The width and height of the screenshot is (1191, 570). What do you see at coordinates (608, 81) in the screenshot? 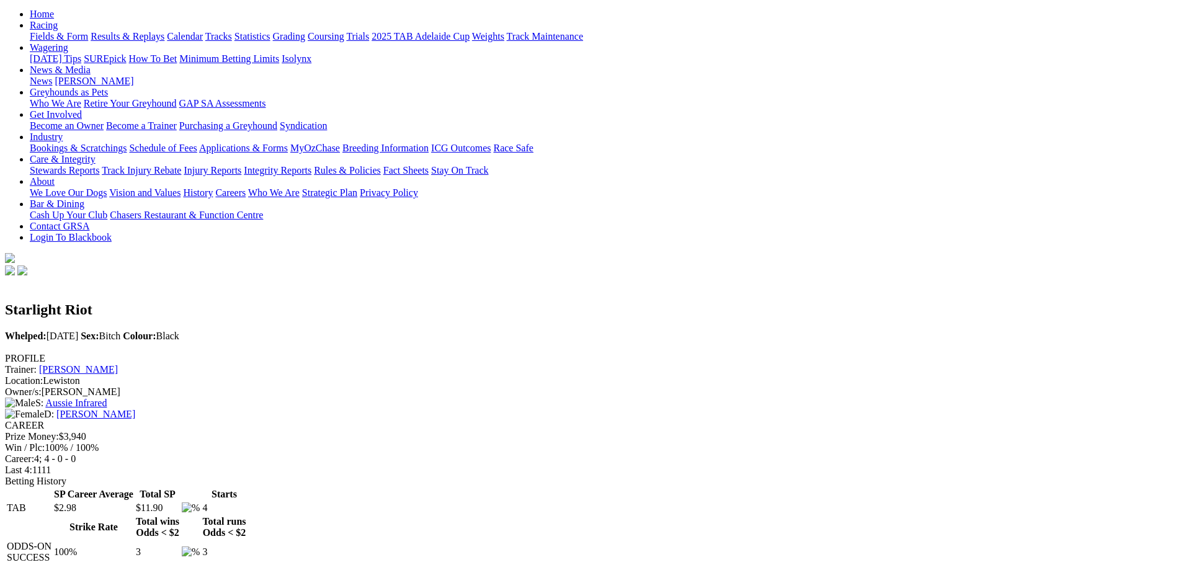
I see `div: News & Media` at bounding box center [608, 81].